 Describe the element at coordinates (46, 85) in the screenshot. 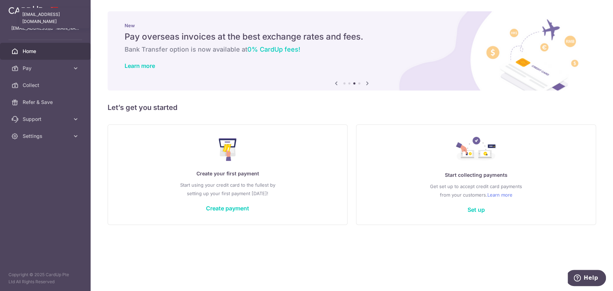

I see `span: Collect` at that location.